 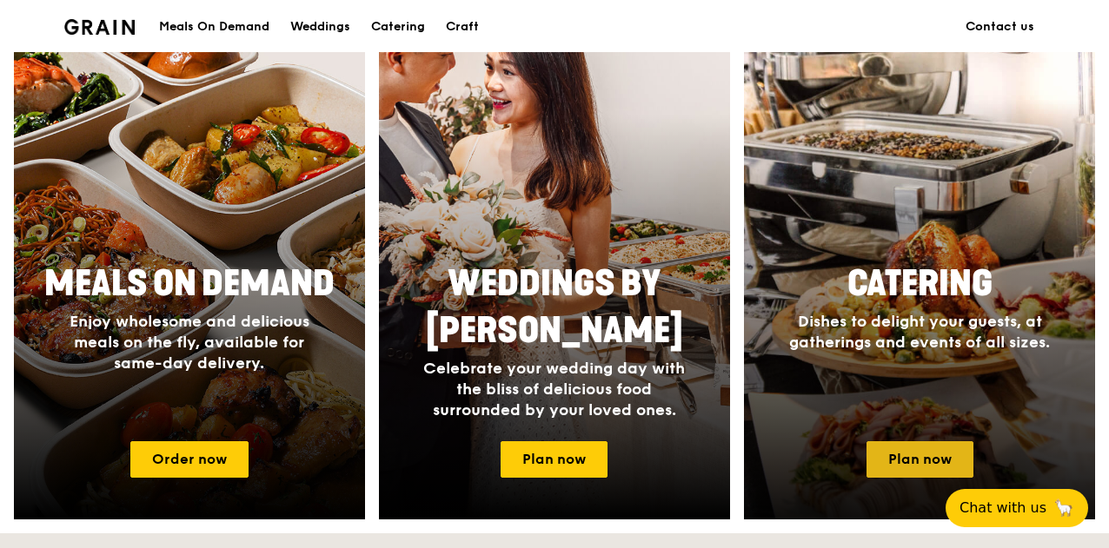 What do you see at coordinates (1017, 508) in the screenshot?
I see `button: Chat with us🦙` at bounding box center [1017, 508].